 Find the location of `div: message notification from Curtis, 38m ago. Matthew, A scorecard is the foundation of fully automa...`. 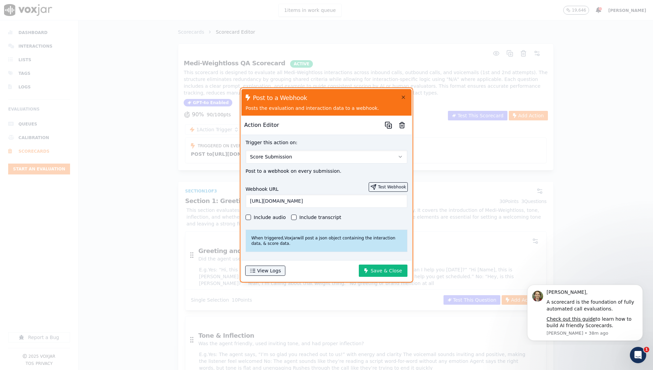

div: message notification from Curtis, 38m ago. Matthew, A scorecard is the foundation of fully automa... is located at coordinates (68, 34).